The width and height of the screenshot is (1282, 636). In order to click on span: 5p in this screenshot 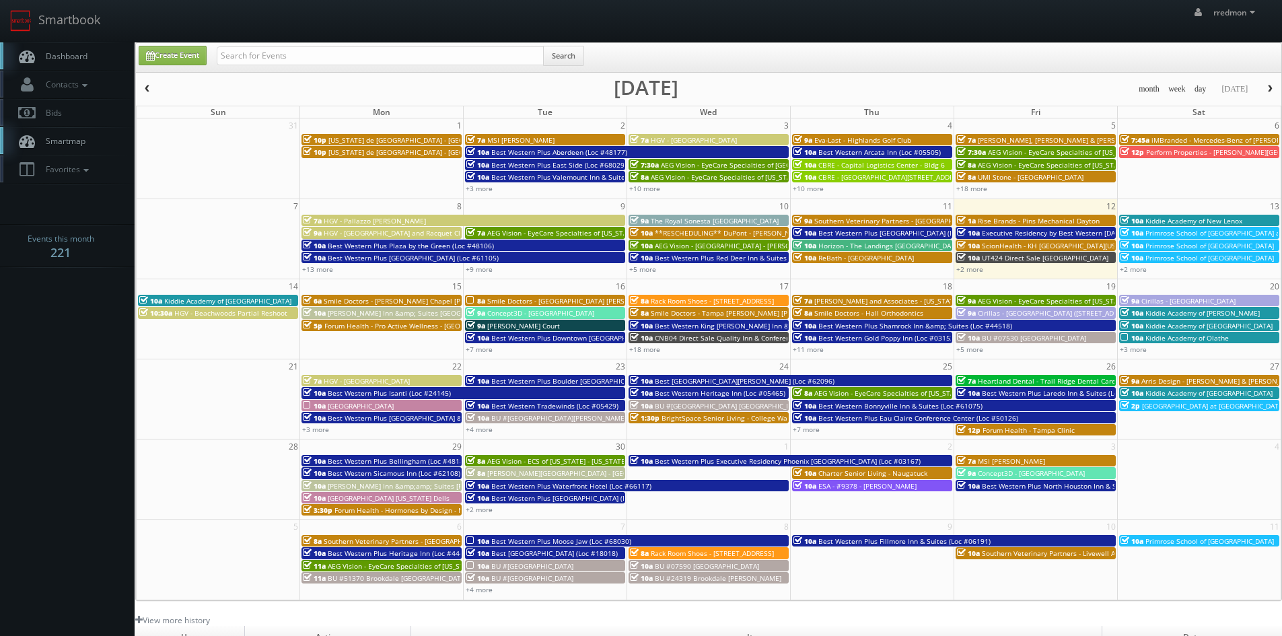, I will do `click(312, 326)`.